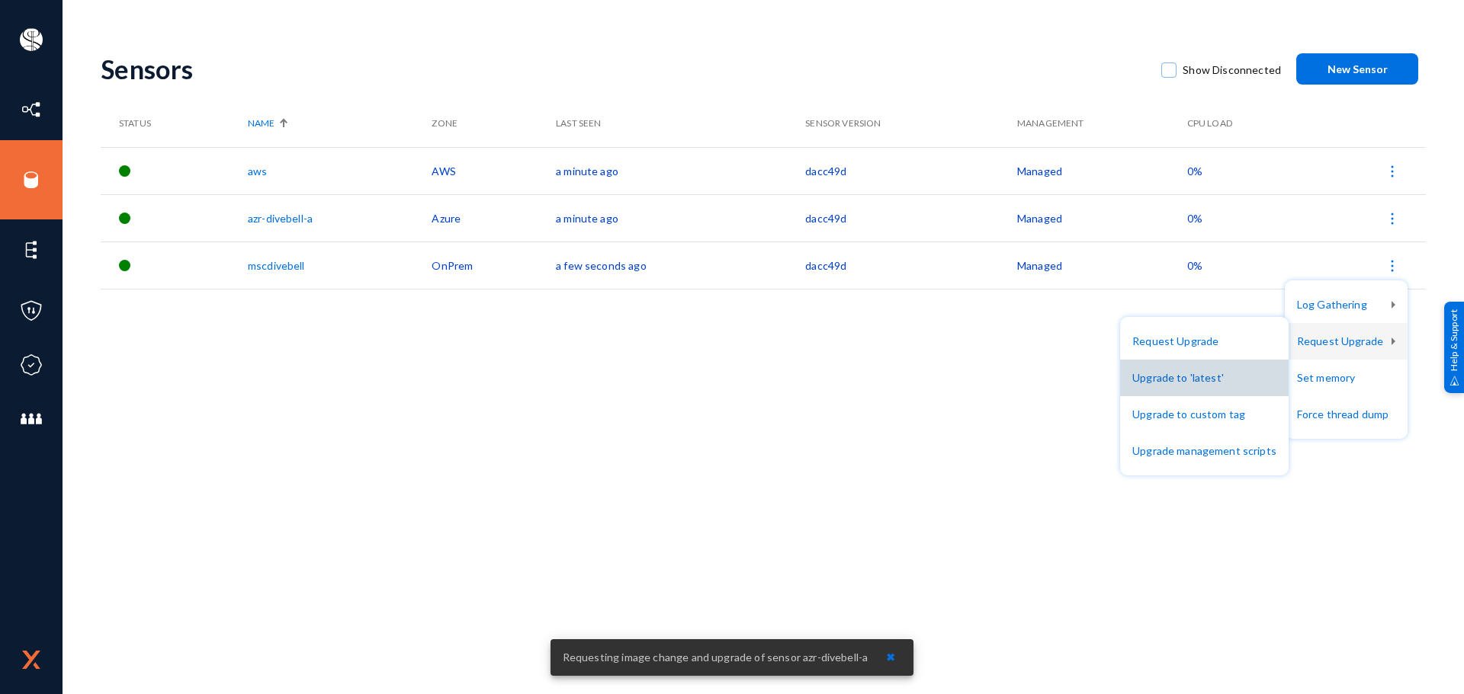  What do you see at coordinates (1345, 378) in the screenshot?
I see `button: Set memory` at bounding box center [1345, 378].